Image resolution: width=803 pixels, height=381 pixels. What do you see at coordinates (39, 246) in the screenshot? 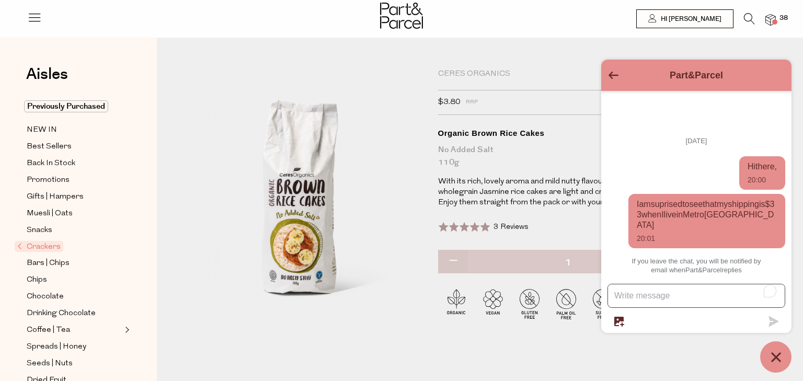
I see `span: Crackers` at bounding box center [39, 246].